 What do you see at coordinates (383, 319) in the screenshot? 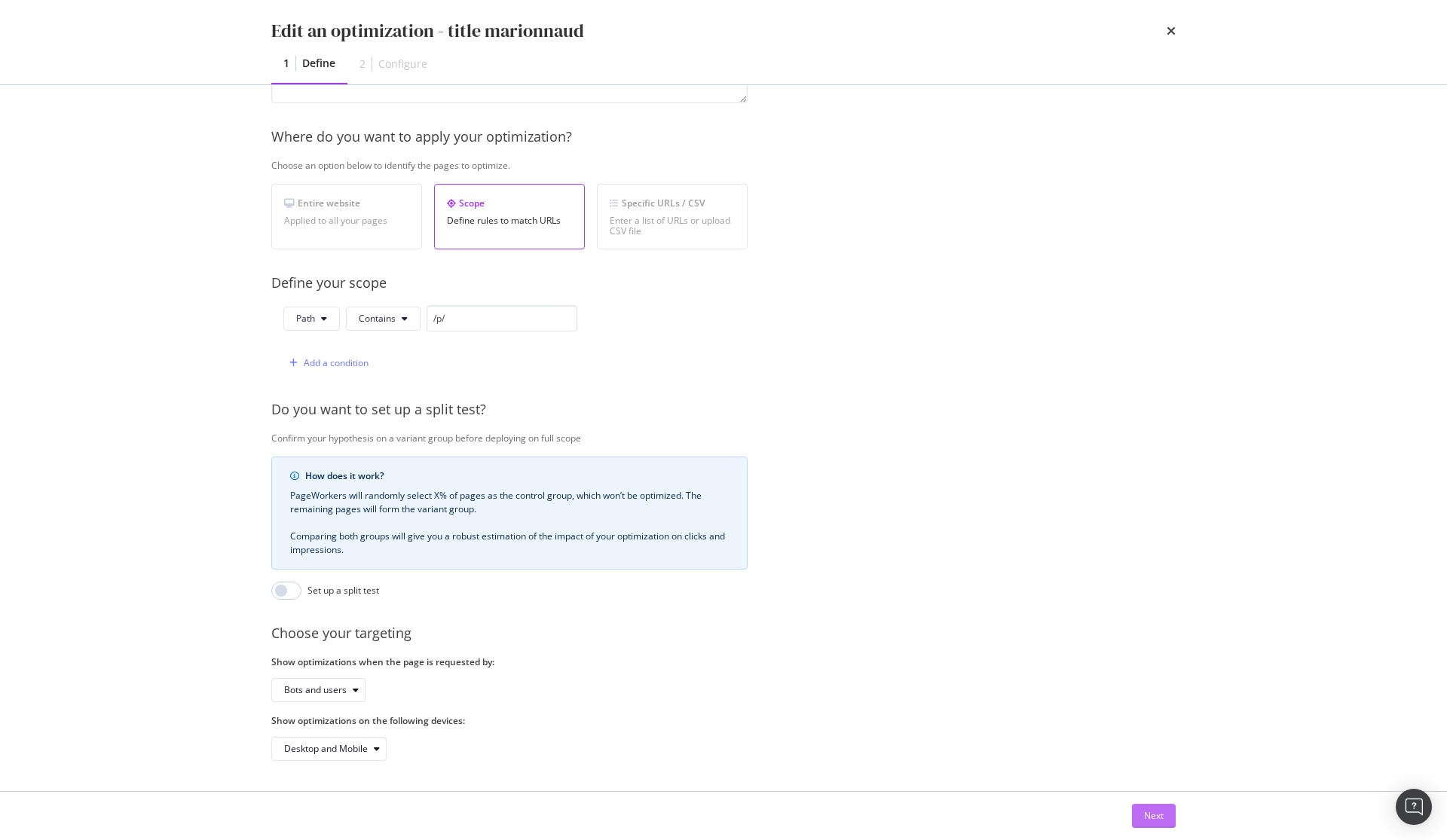
I see `button: Contains` at bounding box center [383, 319].